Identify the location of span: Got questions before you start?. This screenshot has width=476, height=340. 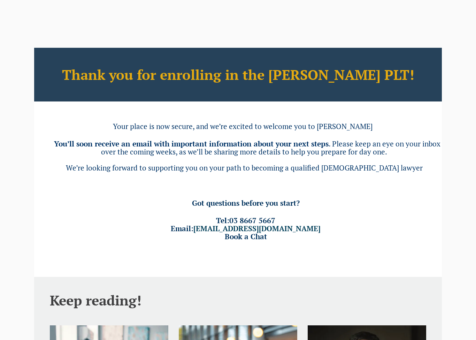
(246, 203).